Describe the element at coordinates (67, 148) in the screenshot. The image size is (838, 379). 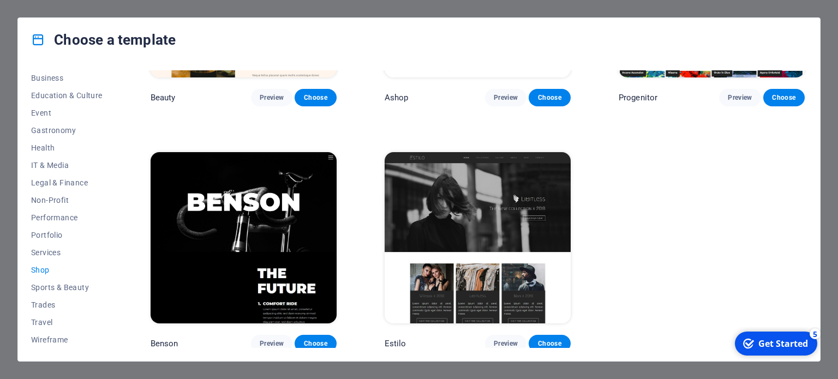
I see `button: Health` at that location.